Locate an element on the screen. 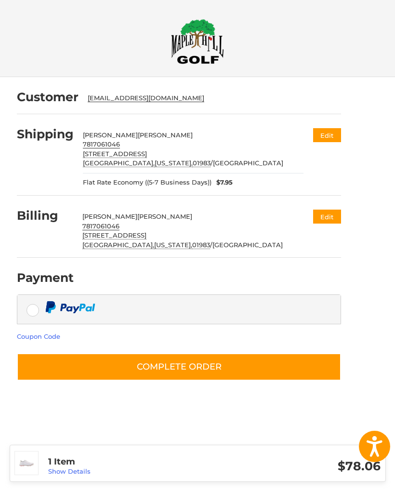 The height and width of the screenshot is (491, 395). img: Puma Men's PROADAPT Delta Golf Shoes is located at coordinates (26, 463).